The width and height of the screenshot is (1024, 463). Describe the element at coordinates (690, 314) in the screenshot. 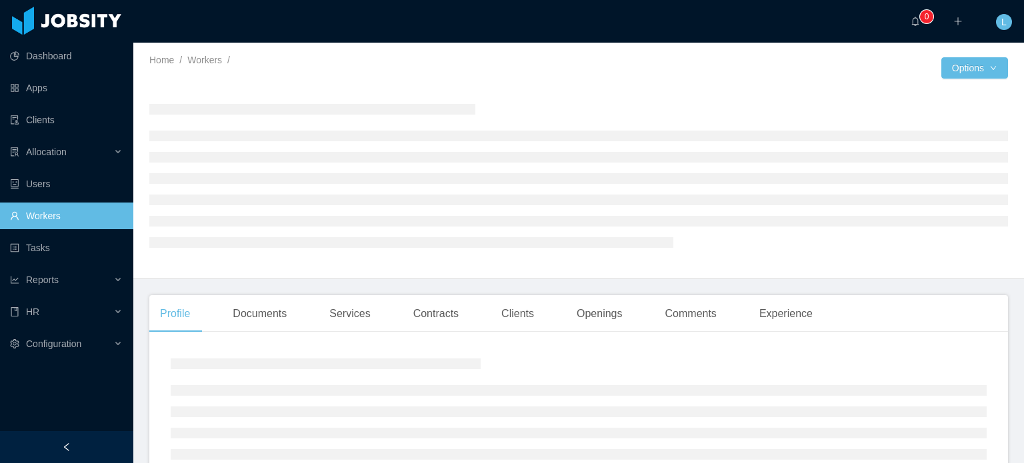

I see `div: Comments` at that location.